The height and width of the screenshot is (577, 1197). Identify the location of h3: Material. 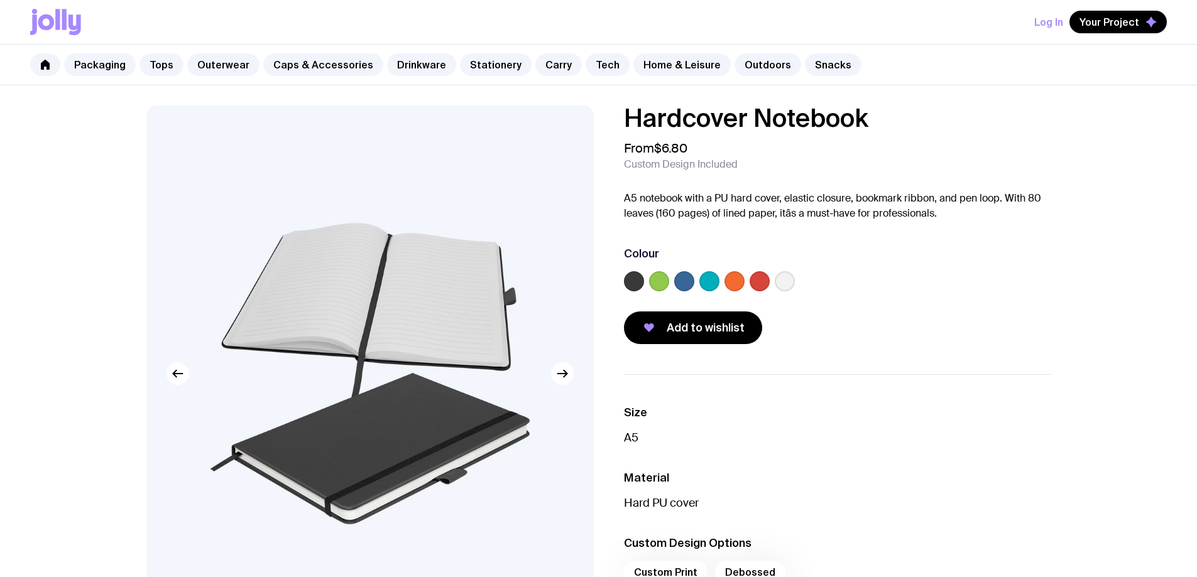
(837, 478).